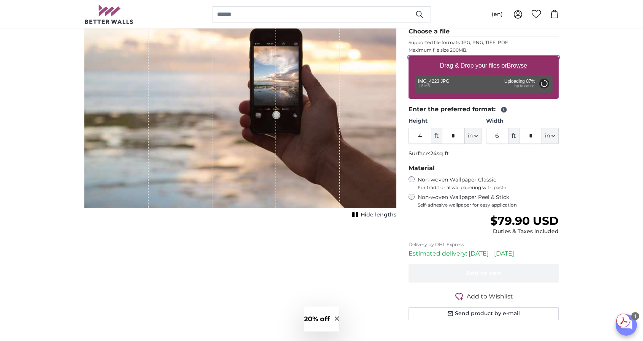 The height and width of the screenshot is (341, 643). Describe the element at coordinates (445, 121) in the screenshot. I see `label: Height` at that location.